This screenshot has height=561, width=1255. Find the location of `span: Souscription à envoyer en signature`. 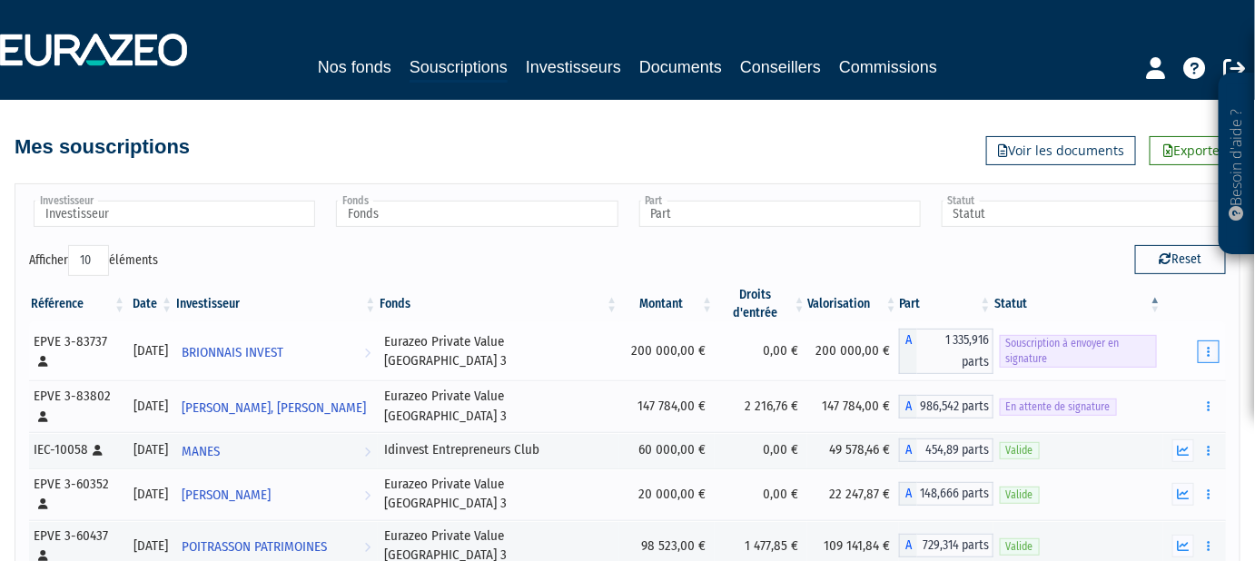

span: Souscription à envoyer en signature is located at coordinates (1078, 352).